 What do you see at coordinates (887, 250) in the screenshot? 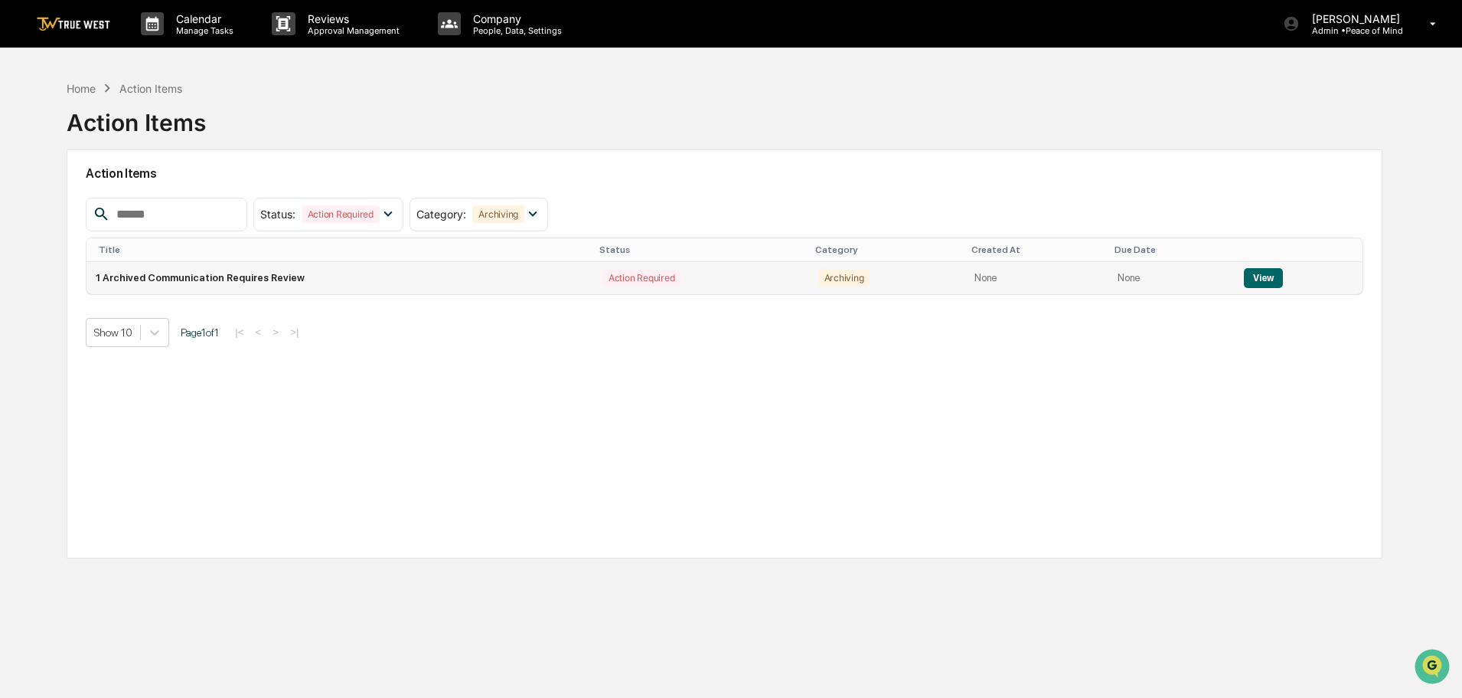
I see `div: Category` at bounding box center [887, 250].